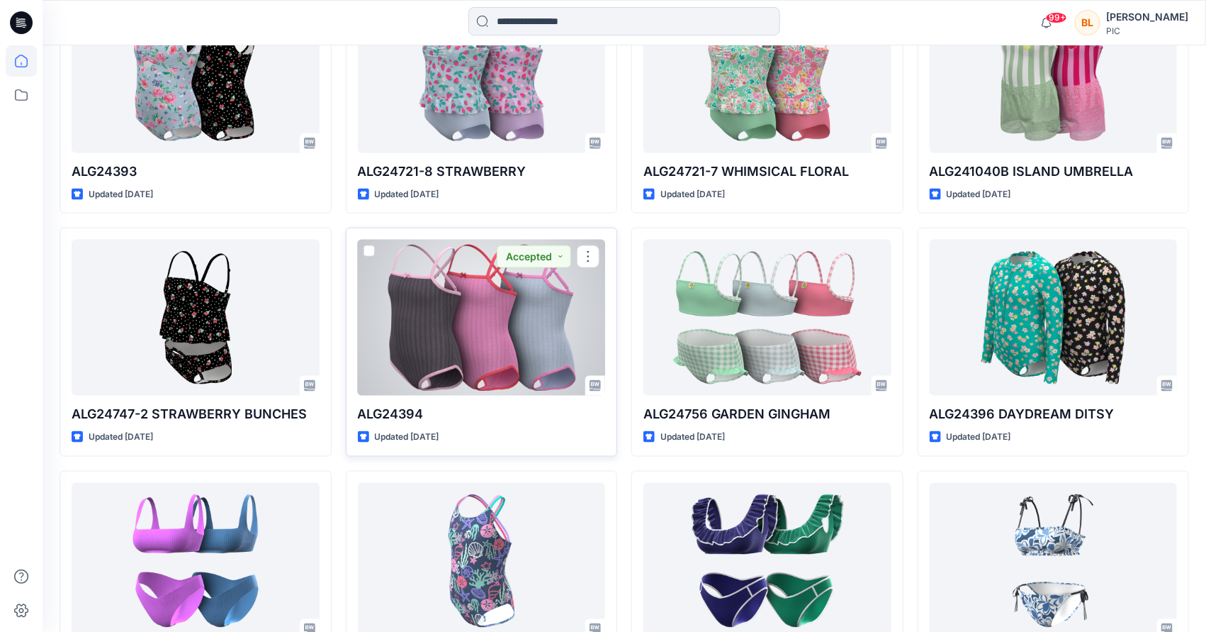 Image resolution: width=1206 pixels, height=632 pixels. What do you see at coordinates (768, 172) in the screenshot?
I see `p: ALG24721-7 WHIMSICAL FLORAL` at bounding box center [768, 172].